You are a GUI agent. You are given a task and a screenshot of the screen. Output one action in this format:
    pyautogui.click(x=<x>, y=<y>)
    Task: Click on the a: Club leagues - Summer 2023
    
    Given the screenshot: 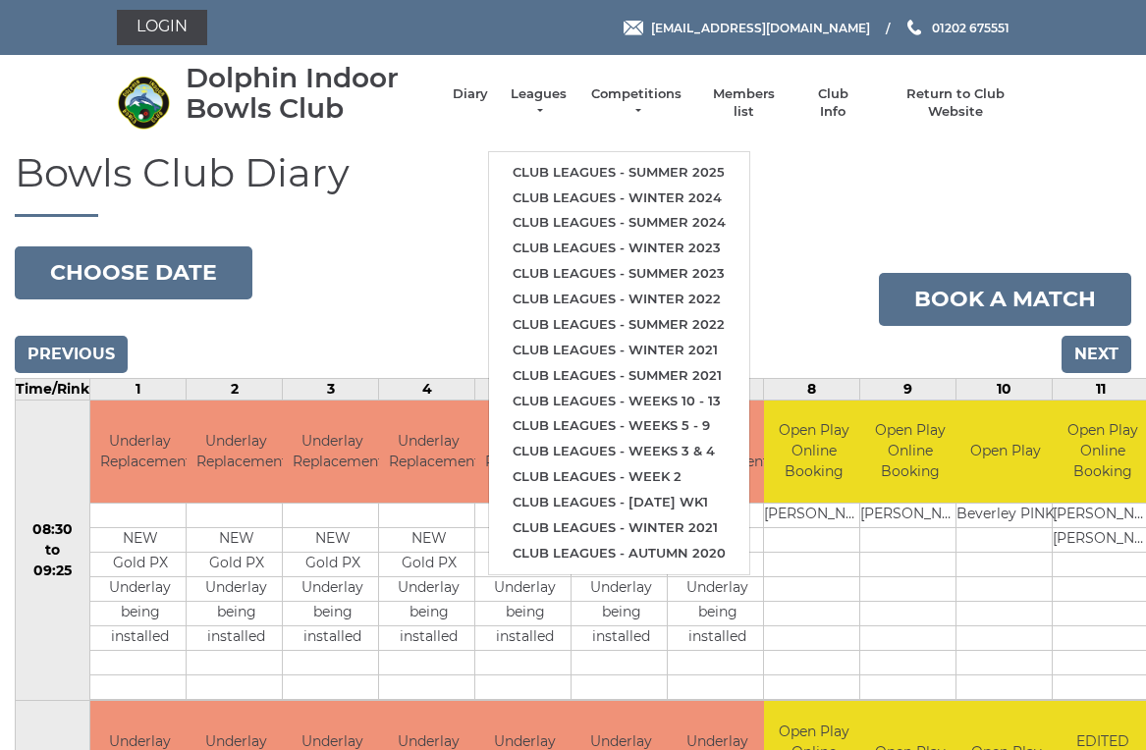 What is the action you would take?
    pyautogui.click(x=619, y=274)
    